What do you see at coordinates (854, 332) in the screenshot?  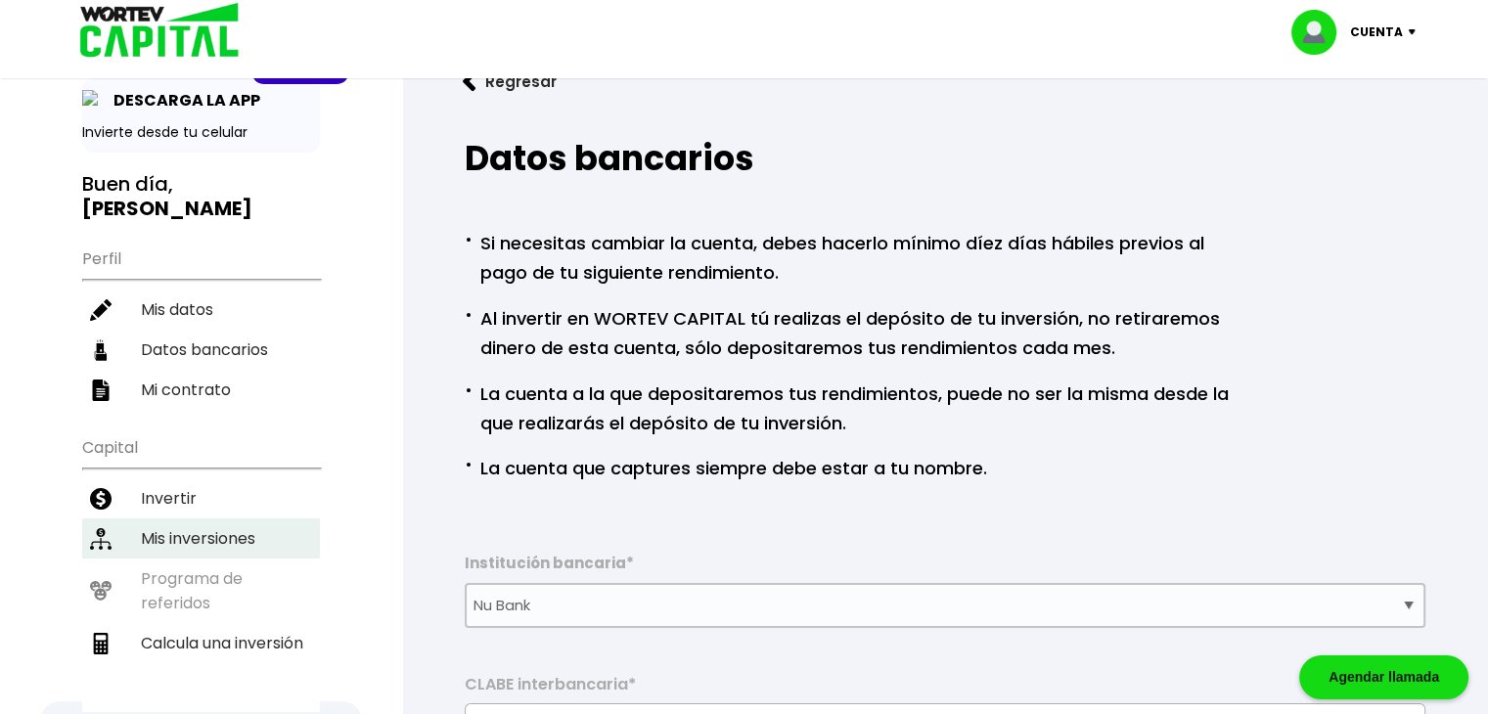 I see `p: Al invertir en WORTEV CAPITAL tú realizas el depósito de tu inversión, no retiraremos dinero de e...` at bounding box center [854, 332].